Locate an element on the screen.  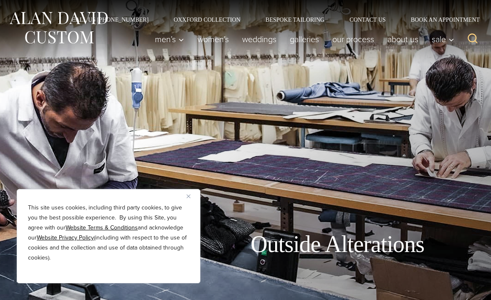
p: This site uses cookies, including third party cookies, to give you the best possible experience. ... is located at coordinates (109, 233).